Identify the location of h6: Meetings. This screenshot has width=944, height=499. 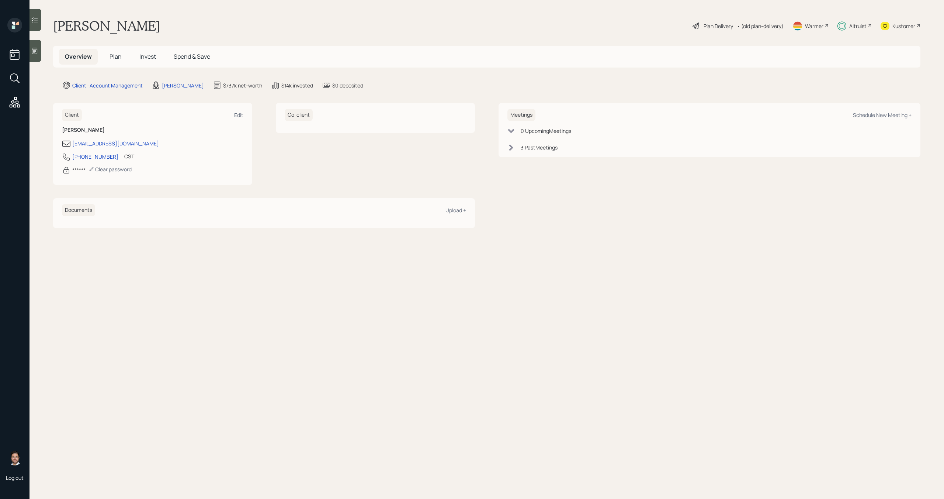
(522, 115).